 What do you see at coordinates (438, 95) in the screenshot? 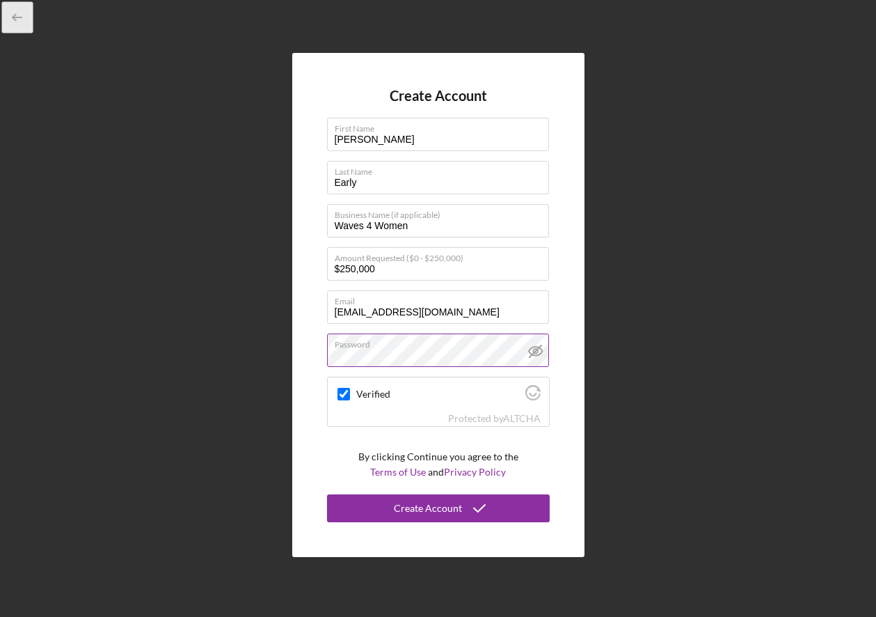
I see `h4: Create Account` at bounding box center [438, 95].